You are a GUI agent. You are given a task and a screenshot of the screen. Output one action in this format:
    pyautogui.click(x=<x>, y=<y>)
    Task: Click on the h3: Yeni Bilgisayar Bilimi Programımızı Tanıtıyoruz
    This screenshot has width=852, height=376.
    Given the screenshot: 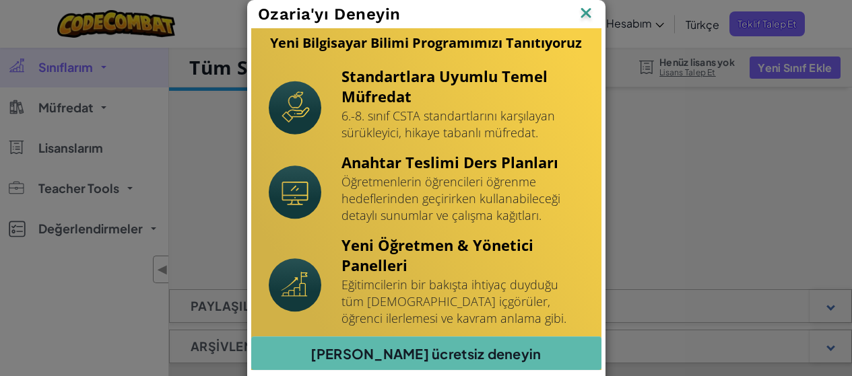 What is the action you would take?
    pyautogui.click(x=426, y=43)
    